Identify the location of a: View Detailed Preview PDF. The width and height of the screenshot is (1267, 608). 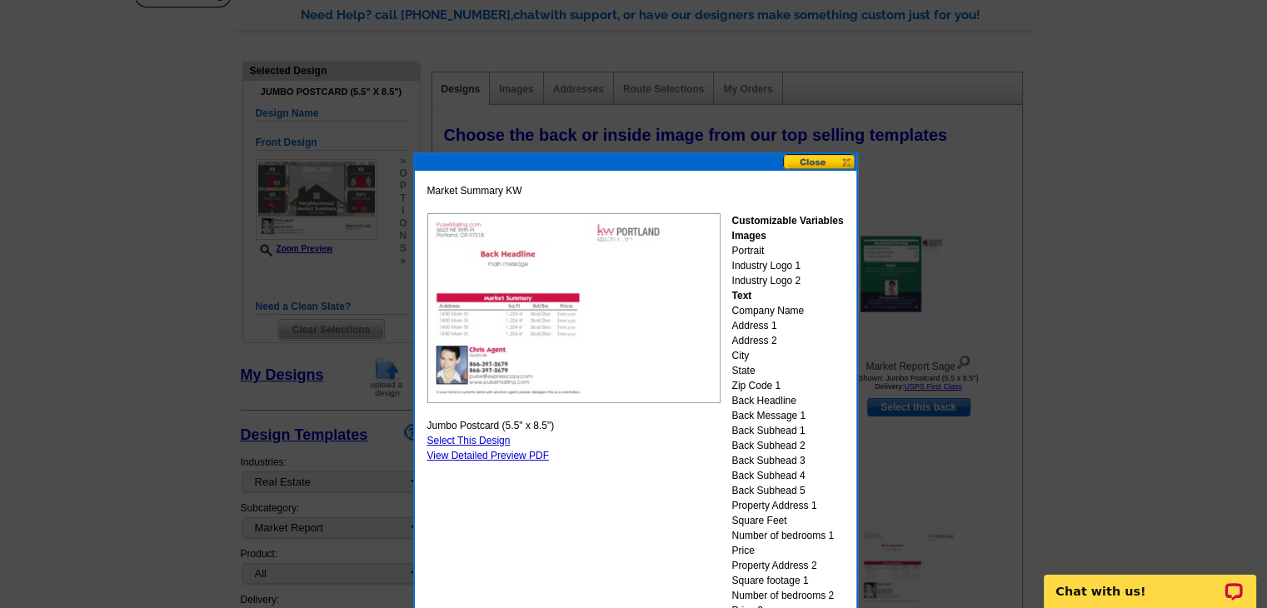
(488, 456).